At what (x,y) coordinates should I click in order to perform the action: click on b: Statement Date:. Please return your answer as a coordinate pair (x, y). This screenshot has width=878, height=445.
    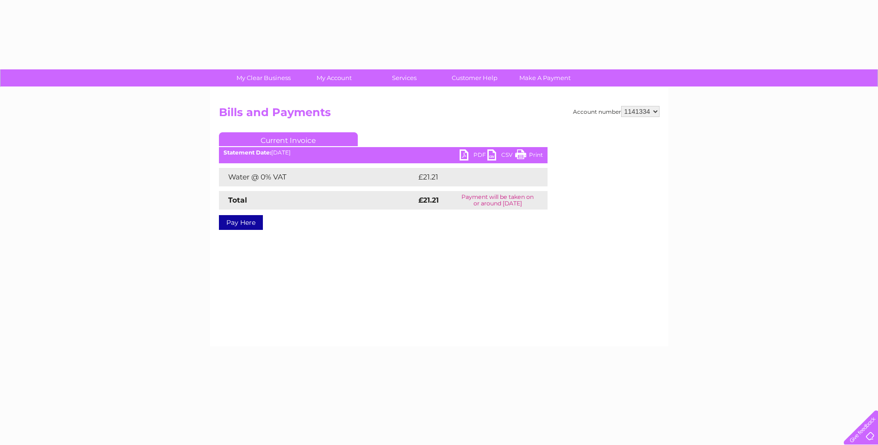
    Looking at the image, I should click on (247, 152).